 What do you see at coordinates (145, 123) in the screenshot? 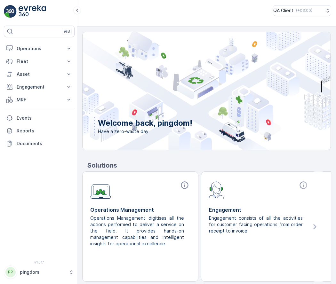
I see `p: Welcome back, pingdom!` at bounding box center [145, 123].